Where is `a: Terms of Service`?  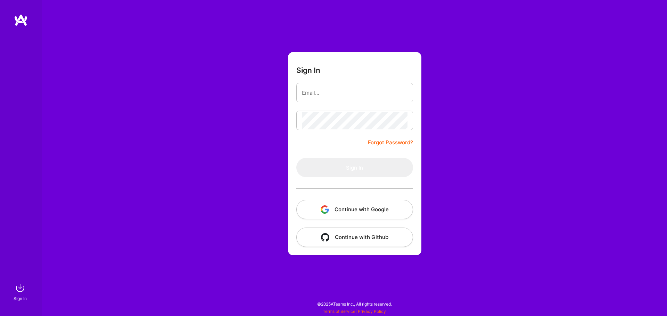
a: Terms of Service is located at coordinates (339, 312).